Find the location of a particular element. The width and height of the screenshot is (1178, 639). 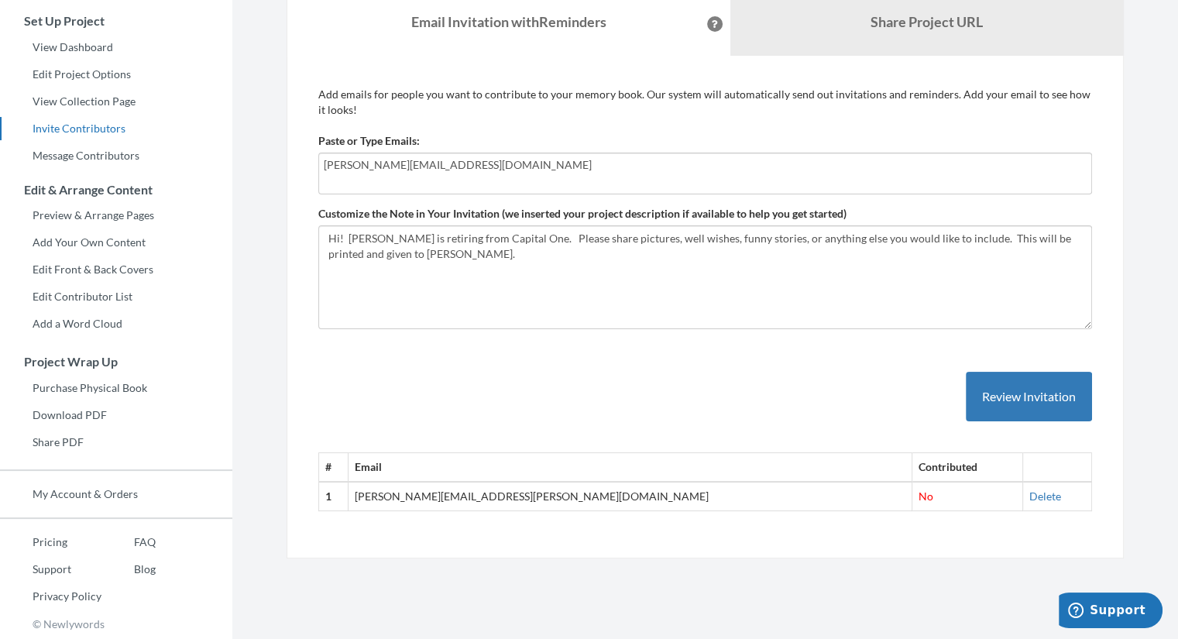

label: Paste or Type Emails: is located at coordinates (369, 141).